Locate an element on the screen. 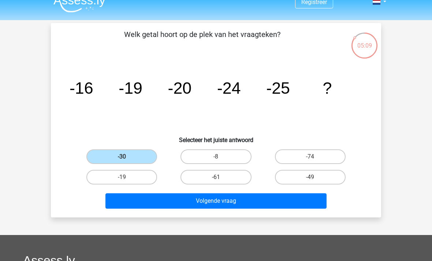 This screenshot has height=261, width=432. tspan: -16 is located at coordinates (81, 88).